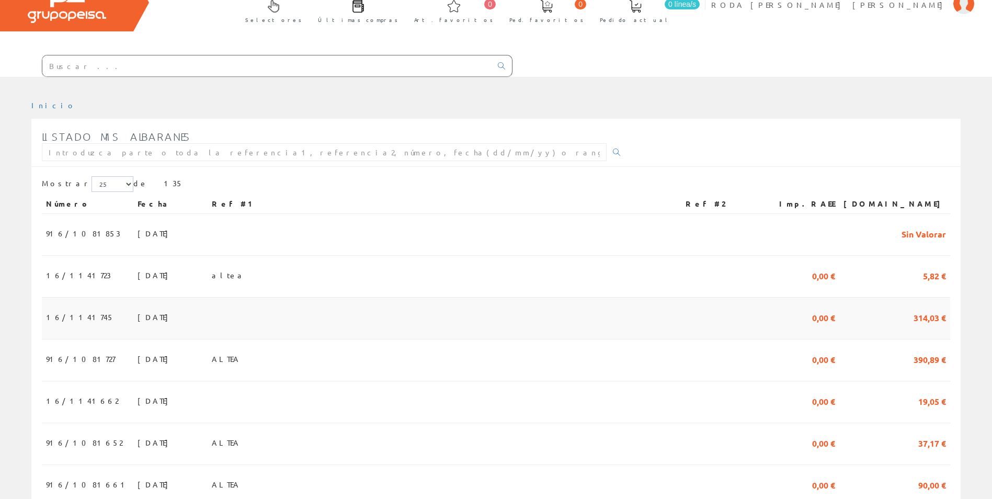  What do you see at coordinates (636, 20) in the screenshot?
I see `span: Pedido actual` at bounding box center [636, 20].